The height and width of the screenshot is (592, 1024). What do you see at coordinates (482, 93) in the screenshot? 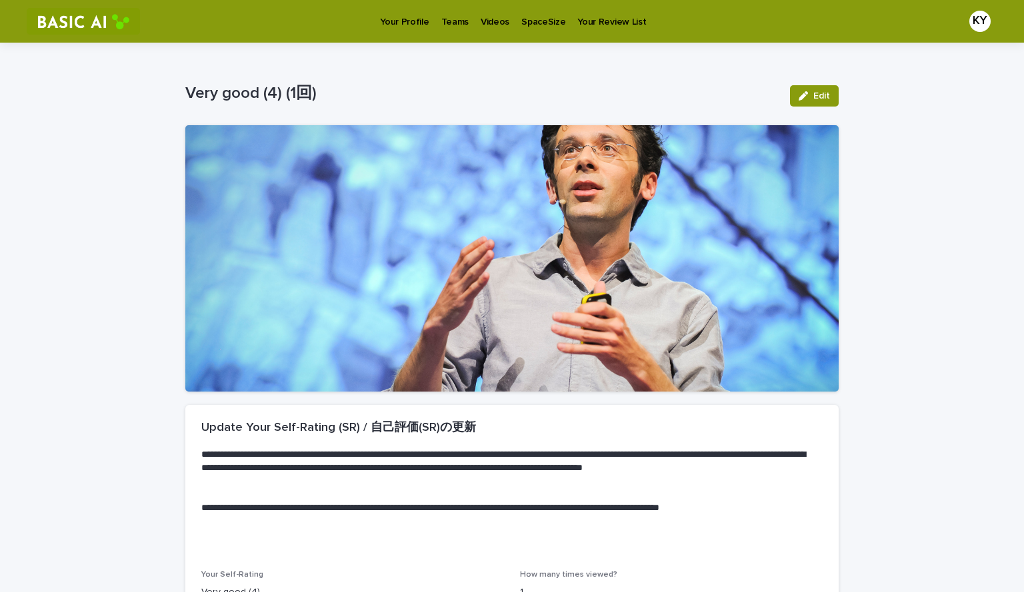
I see `p: Very good (4) (1回)` at bounding box center [482, 93].